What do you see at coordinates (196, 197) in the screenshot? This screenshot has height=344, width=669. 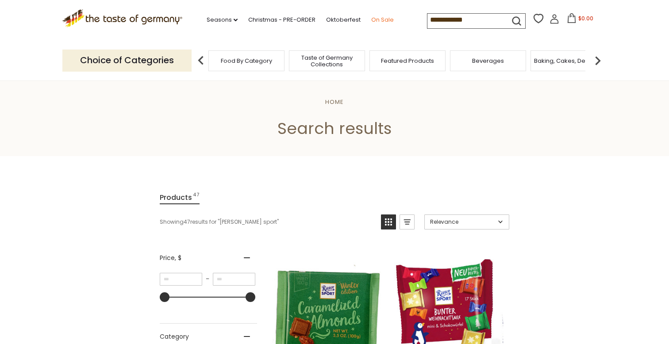 I see `span: 47` at bounding box center [196, 197].